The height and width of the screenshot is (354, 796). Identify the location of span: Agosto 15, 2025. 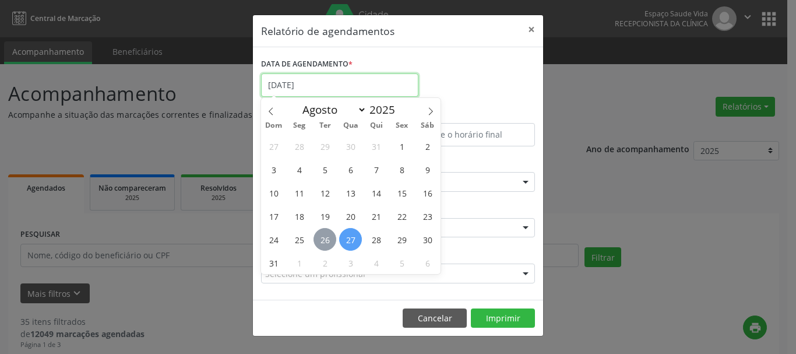
(402, 192).